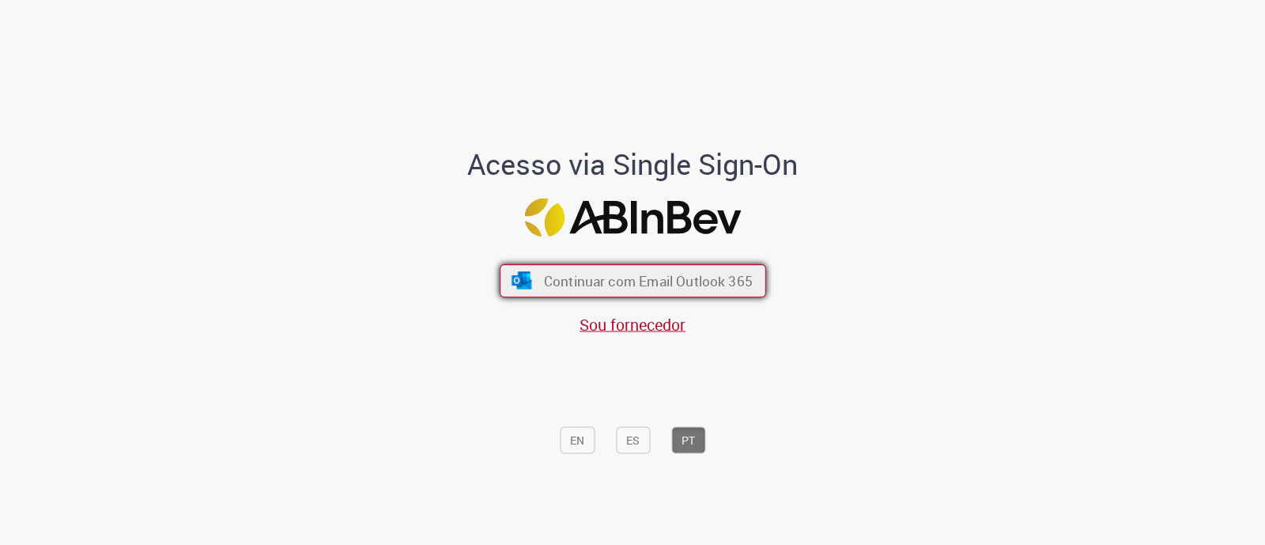 The width and height of the screenshot is (1265, 545). I want to click on button: ícone Azure/Microsoft 360 Continuar com Email Outlook 365, so click(632, 281).